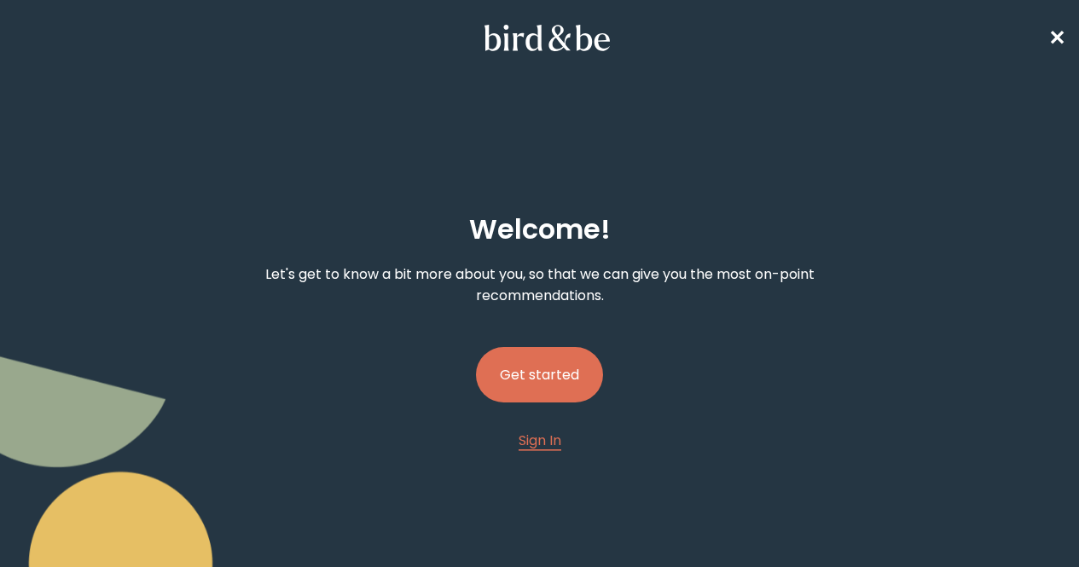 The width and height of the screenshot is (1079, 567). I want to click on p: Let's get to know a bit more about you, so that we can give you the most on-point recommendations., so click(539, 285).